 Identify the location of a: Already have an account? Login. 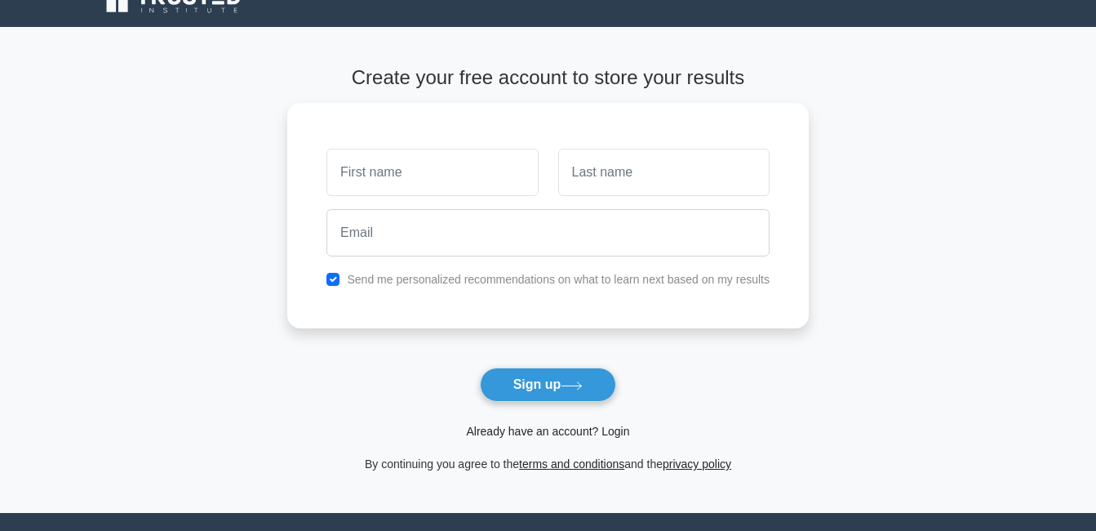
(548, 431).